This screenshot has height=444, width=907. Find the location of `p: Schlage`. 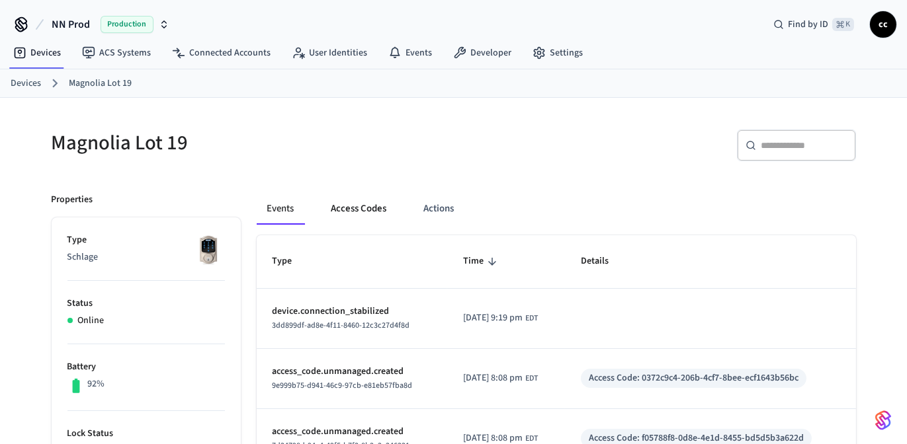

p: Schlage is located at coordinates (146, 257).